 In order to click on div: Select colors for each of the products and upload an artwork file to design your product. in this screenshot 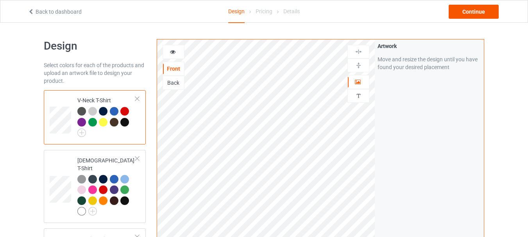, I will do `click(94, 73)`.